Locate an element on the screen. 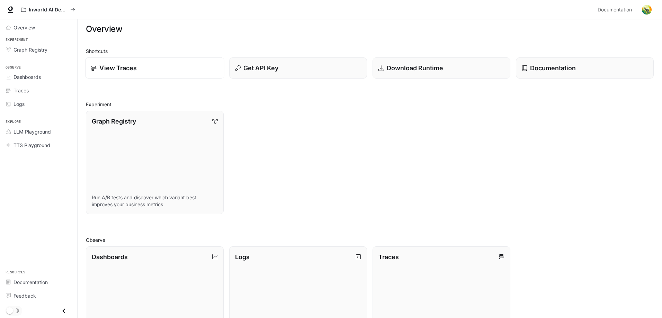 The height and width of the screenshot is (318, 662). h1: Overview is located at coordinates (104, 29).